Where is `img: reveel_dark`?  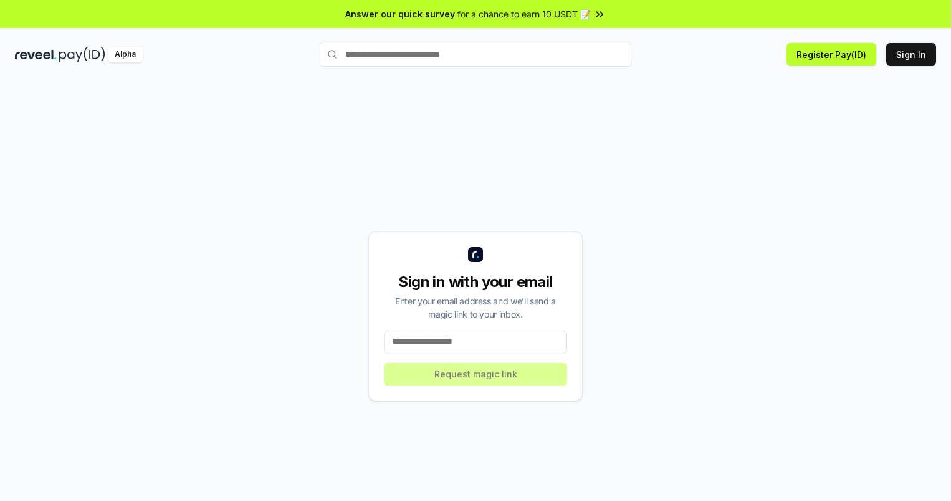
img: reveel_dark is located at coordinates (36, 54).